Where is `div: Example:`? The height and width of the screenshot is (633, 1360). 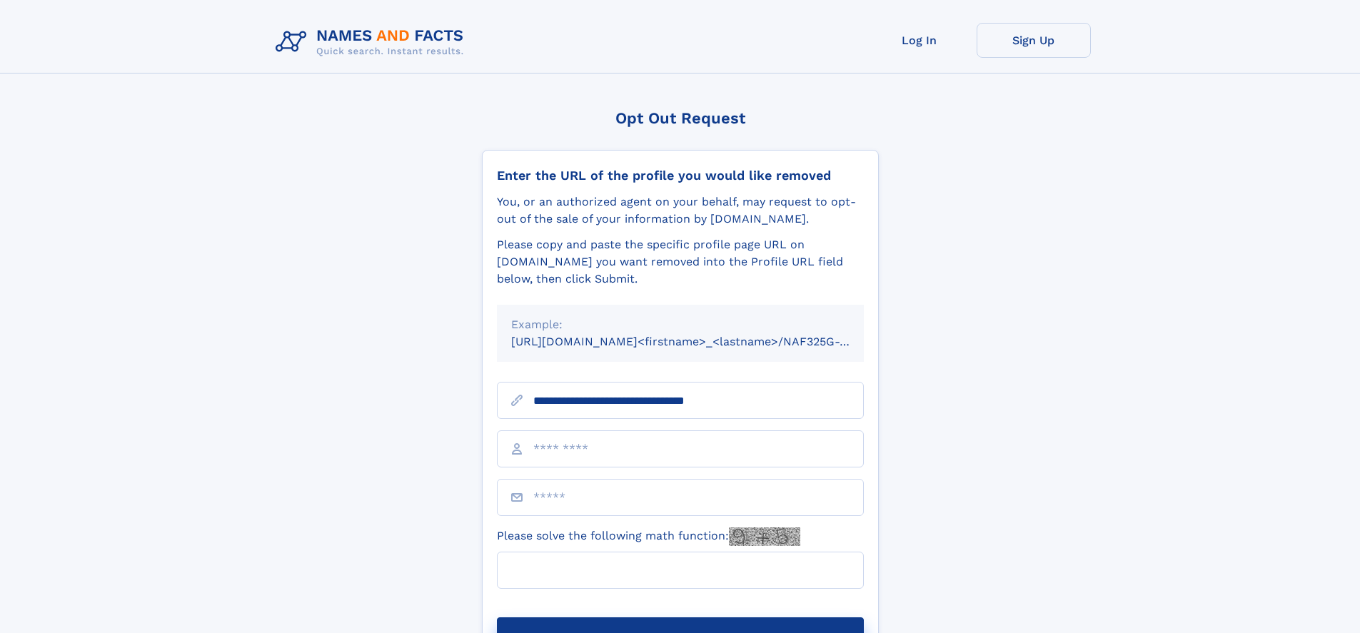
div: Example: is located at coordinates (680, 325).